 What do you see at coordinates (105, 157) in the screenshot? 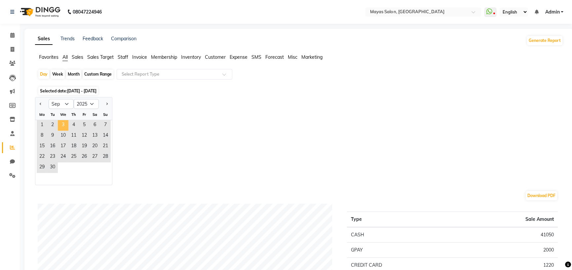
I see `div: Sunday, September 28, 2025` at bounding box center [105, 157].